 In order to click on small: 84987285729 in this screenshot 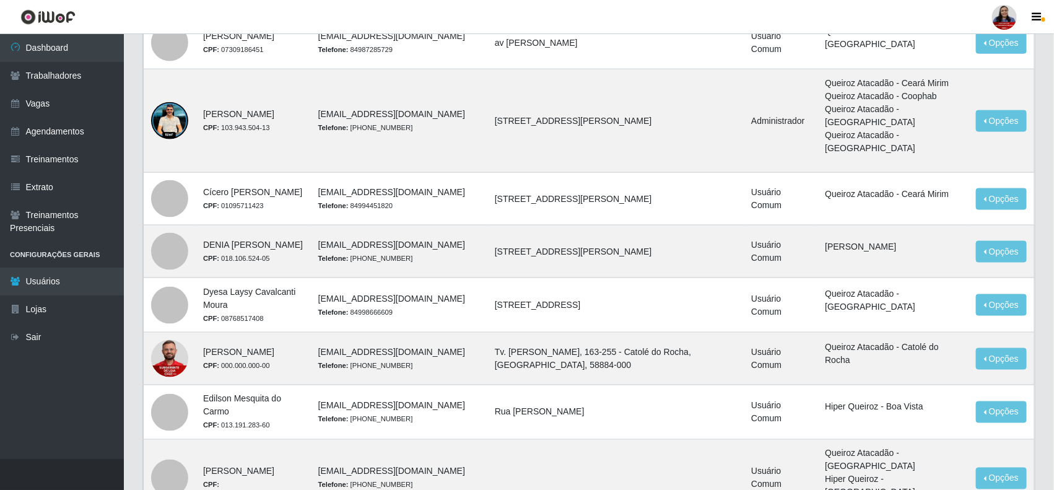, I will do `click(355, 50)`.